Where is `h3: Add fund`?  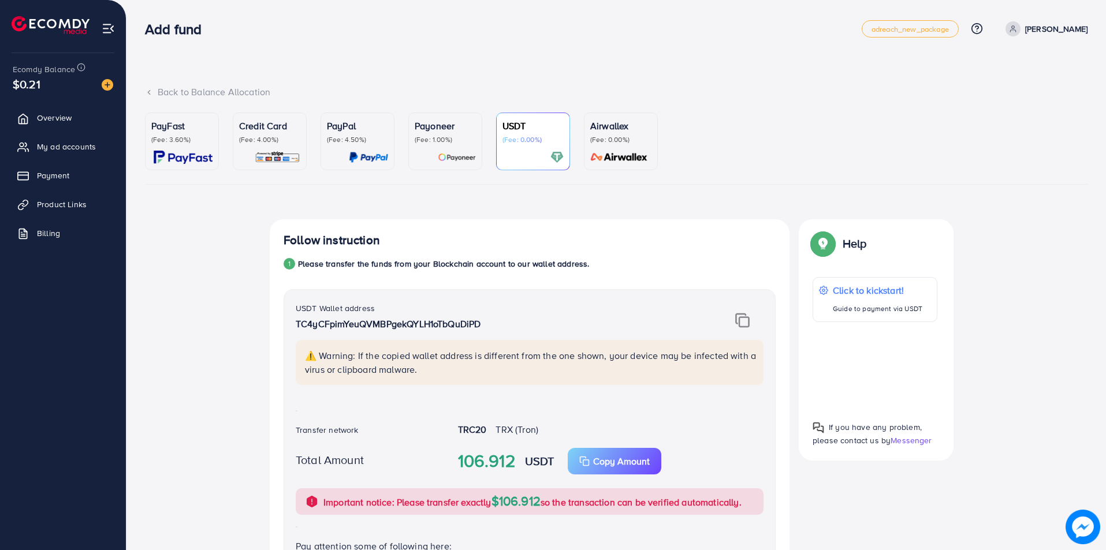
h3: Add fund is located at coordinates (178, 29).